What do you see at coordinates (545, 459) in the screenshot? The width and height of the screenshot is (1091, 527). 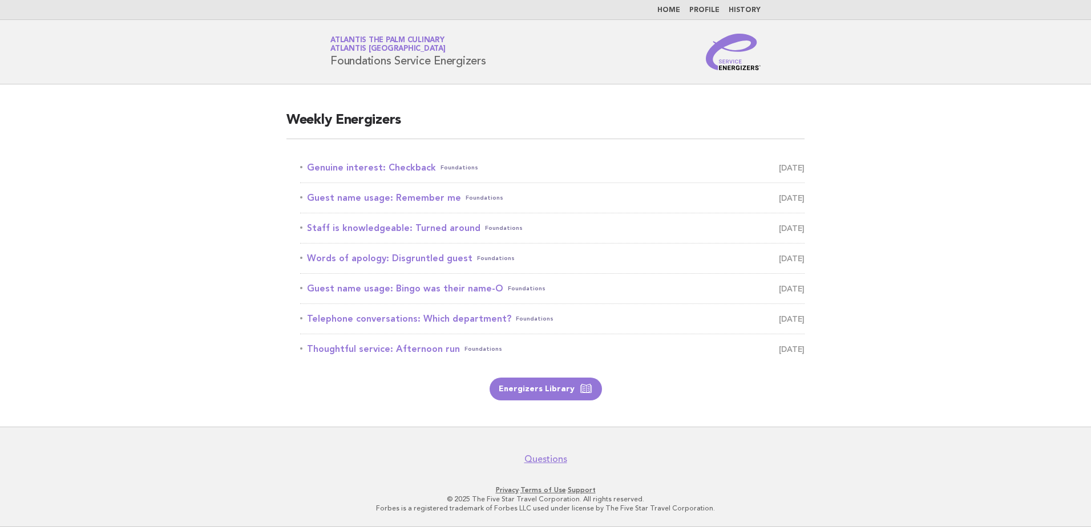 I see `a: Questions` at bounding box center [545, 459].